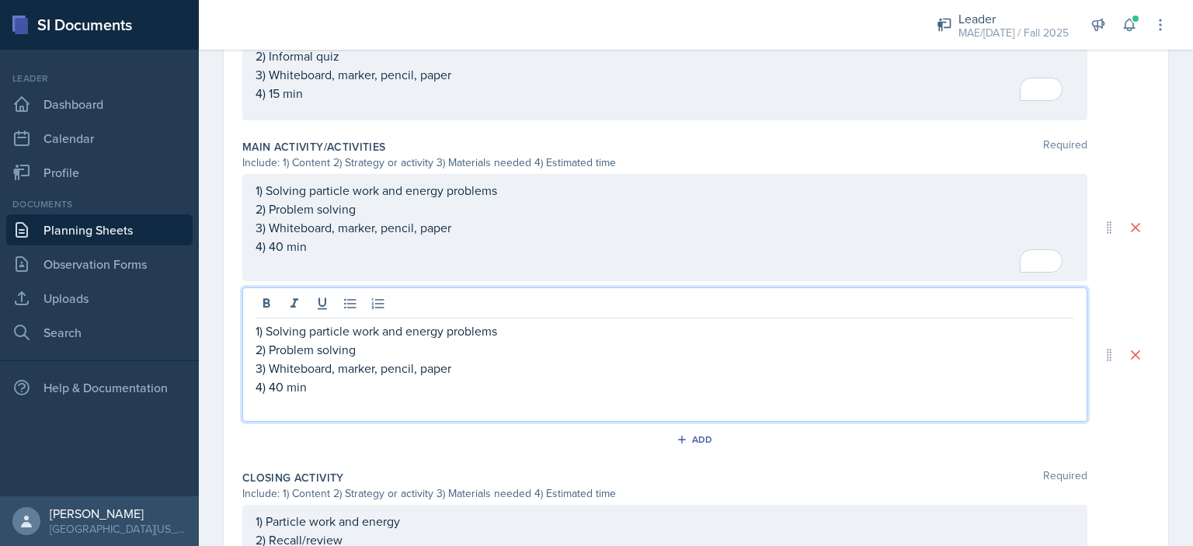 The height and width of the screenshot is (546, 1193). What do you see at coordinates (99, 104) in the screenshot?
I see `a: Dashboard` at bounding box center [99, 104].